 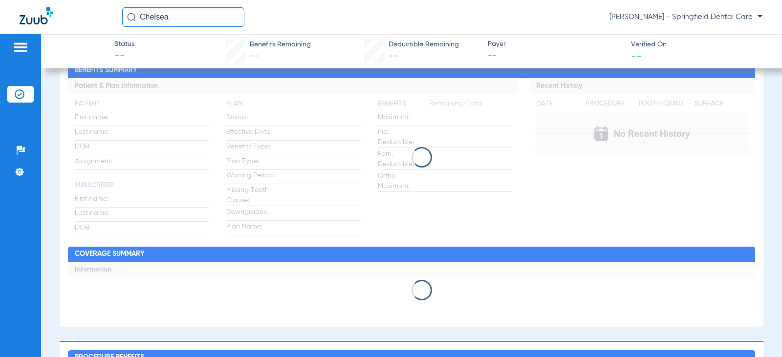 What do you see at coordinates (36, 16) in the screenshot?
I see `img: Zuub Logo` at bounding box center [36, 16].